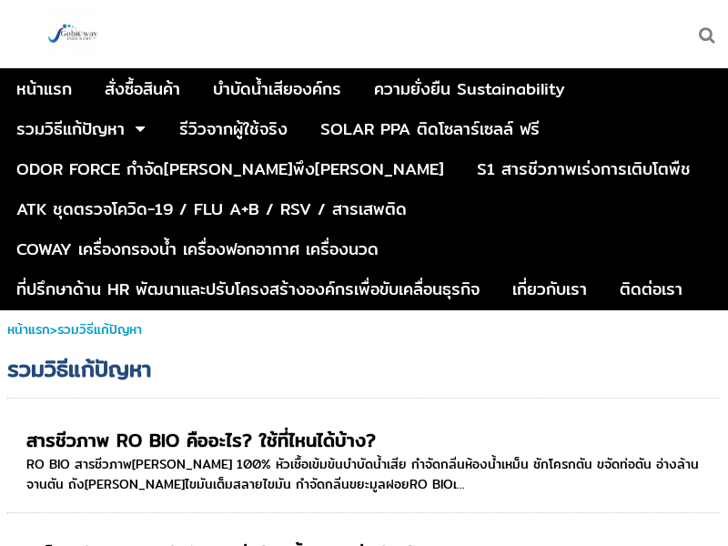 This screenshot has height=546, width=728. Describe the element at coordinates (277, 89) in the screenshot. I see `div: บําบัดน้ำเสียองค์กร` at that location.